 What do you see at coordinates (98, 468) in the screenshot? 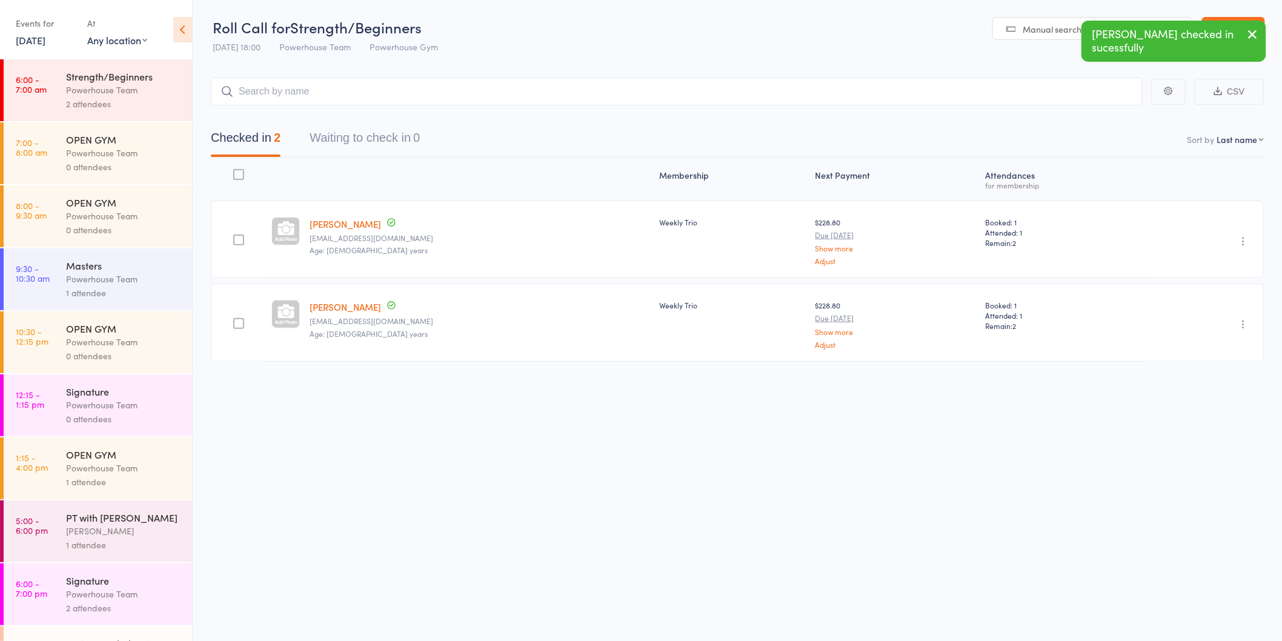
I see `a: 1:15 -4:00 pmOPEN GYMPowerhouse Team1 attendee` at bounding box center [98, 468].